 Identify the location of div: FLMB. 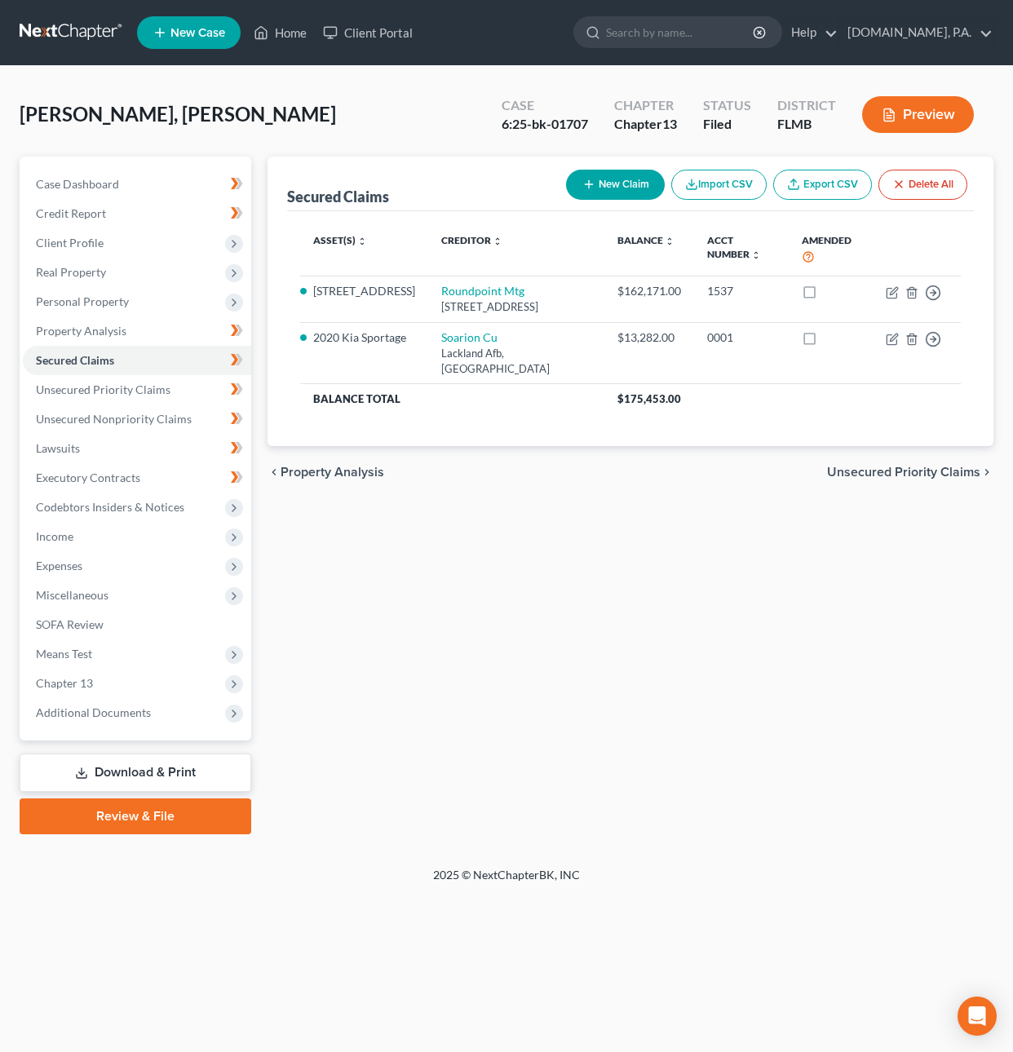
(807, 124).